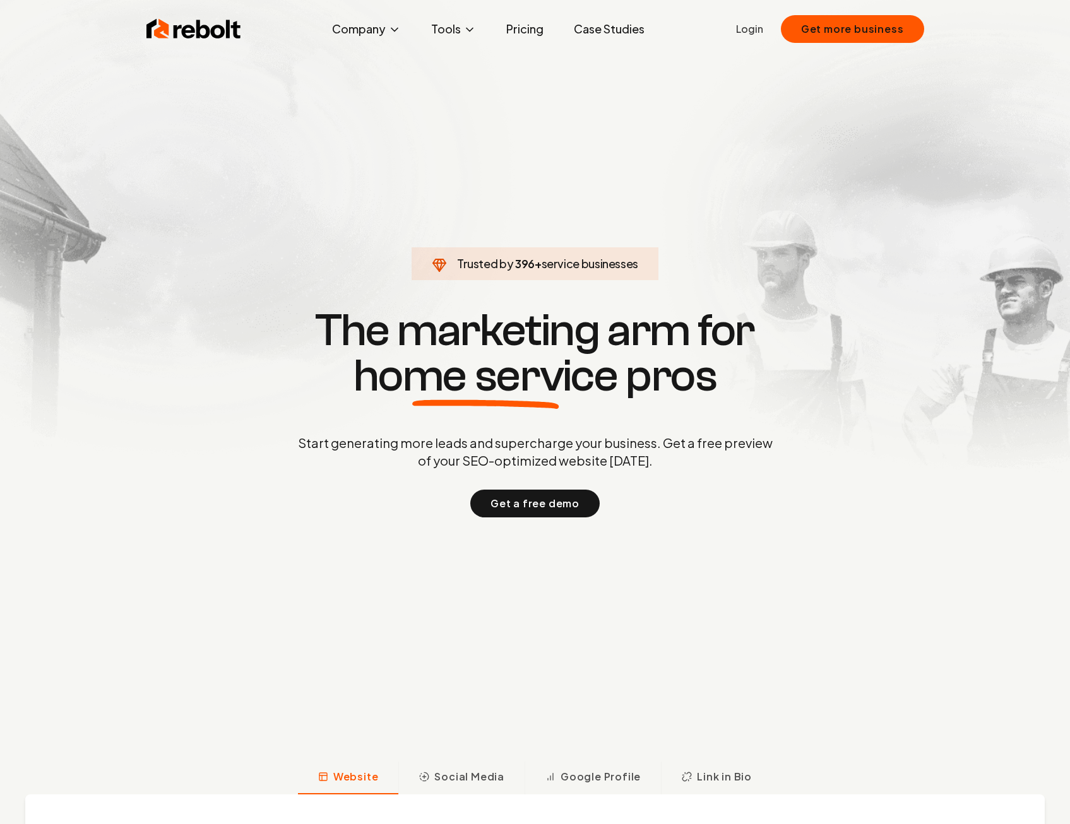  What do you see at coordinates (453, 29) in the screenshot?
I see `button: Tools` at bounding box center [453, 29].